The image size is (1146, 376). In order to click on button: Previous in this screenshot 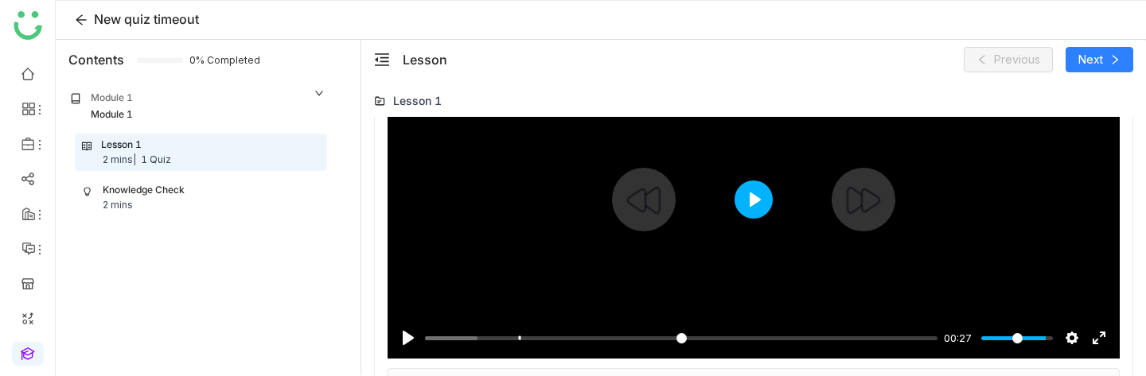, I will do `click(1008, 60)`.